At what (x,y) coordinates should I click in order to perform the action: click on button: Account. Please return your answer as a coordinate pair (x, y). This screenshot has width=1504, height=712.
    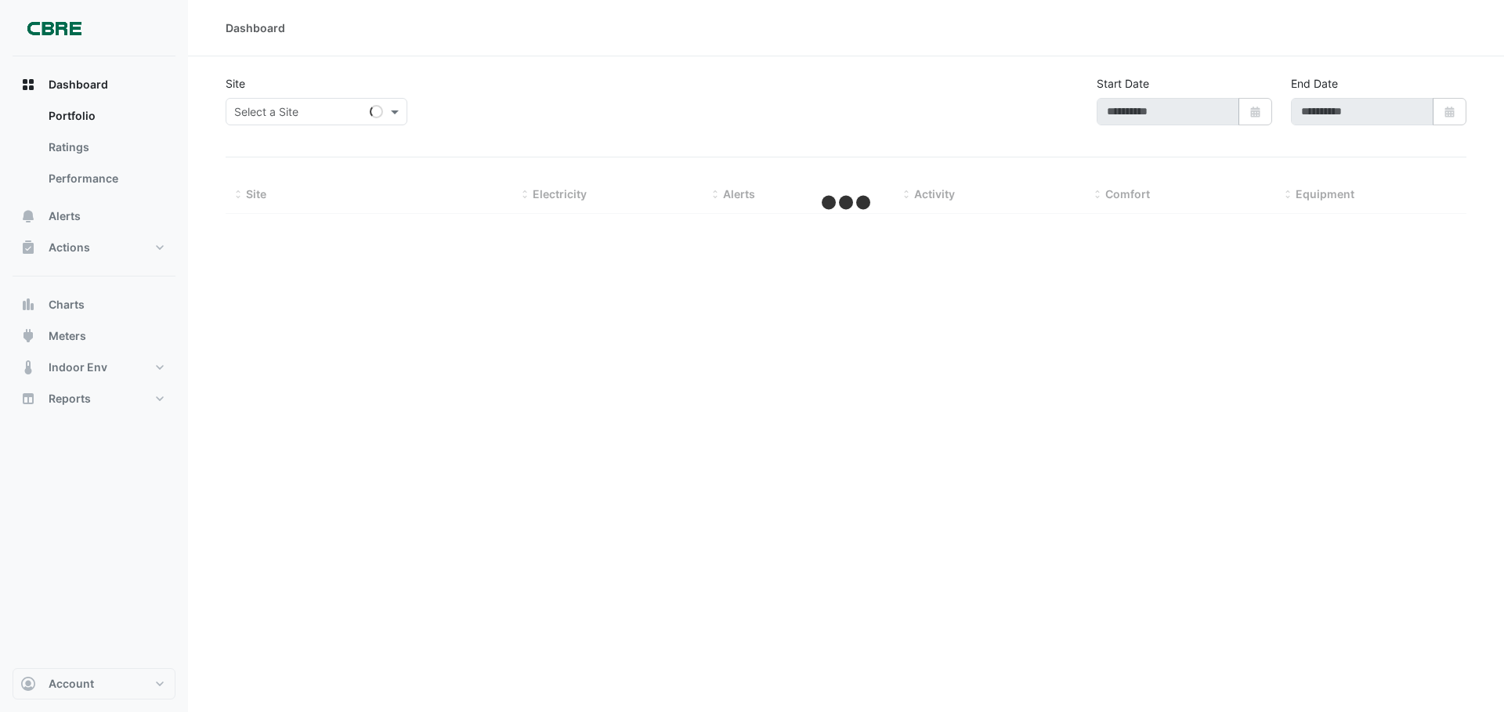
    Looking at the image, I should click on (94, 684).